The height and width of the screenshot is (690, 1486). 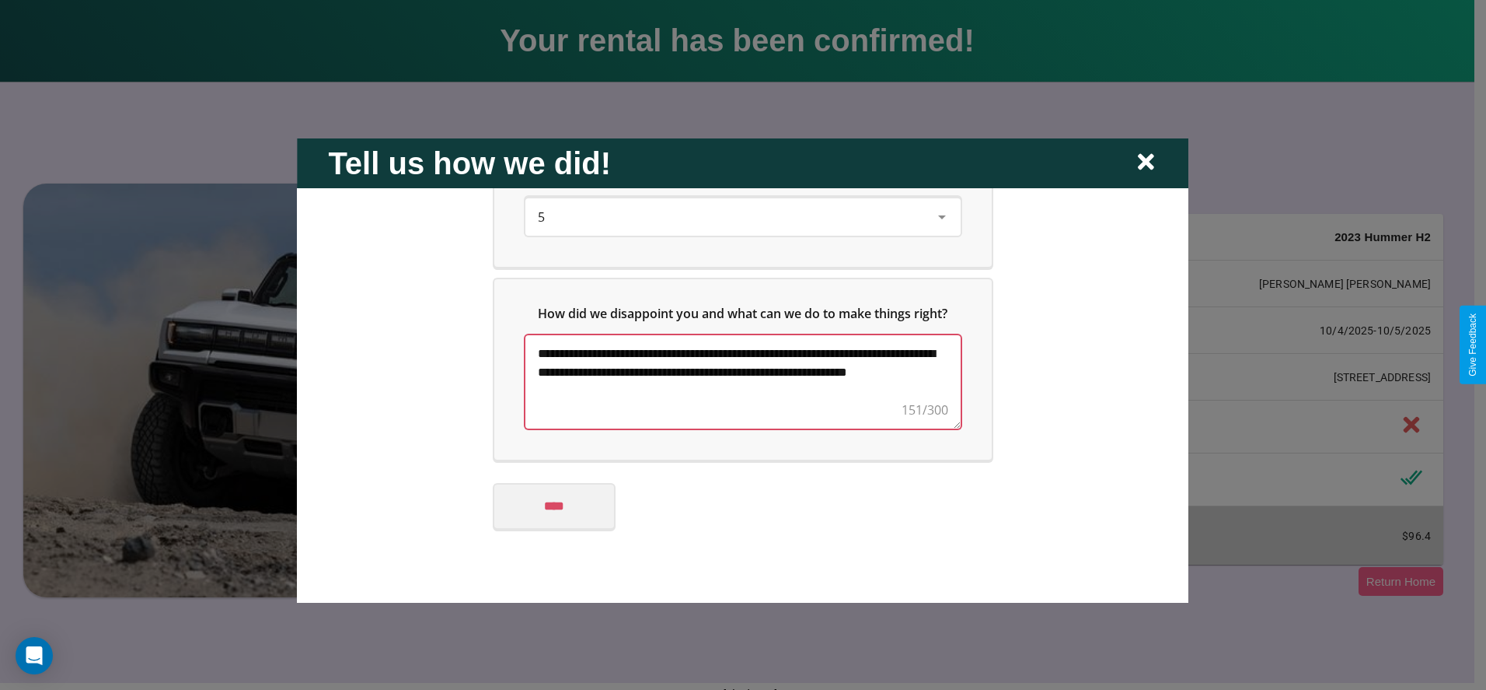 I want to click on span: 5, so click(x=541, y=216).